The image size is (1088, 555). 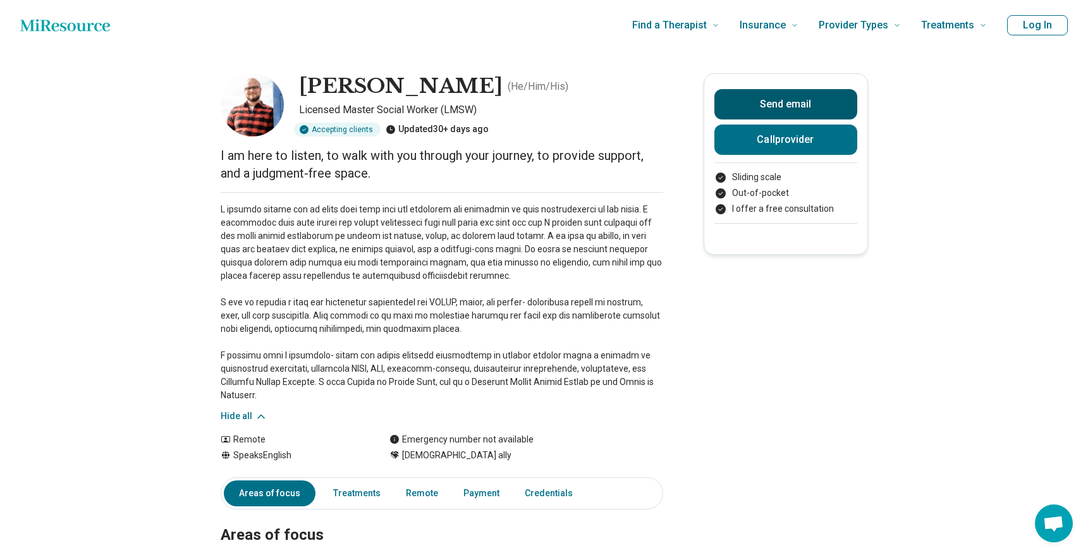 I want to click on p: L ipsumdo sitame con ad elits doei temp inci utl etdolorem ali enimadmin ve quis nostrudexerci ul..., so click(x=442, y=302).